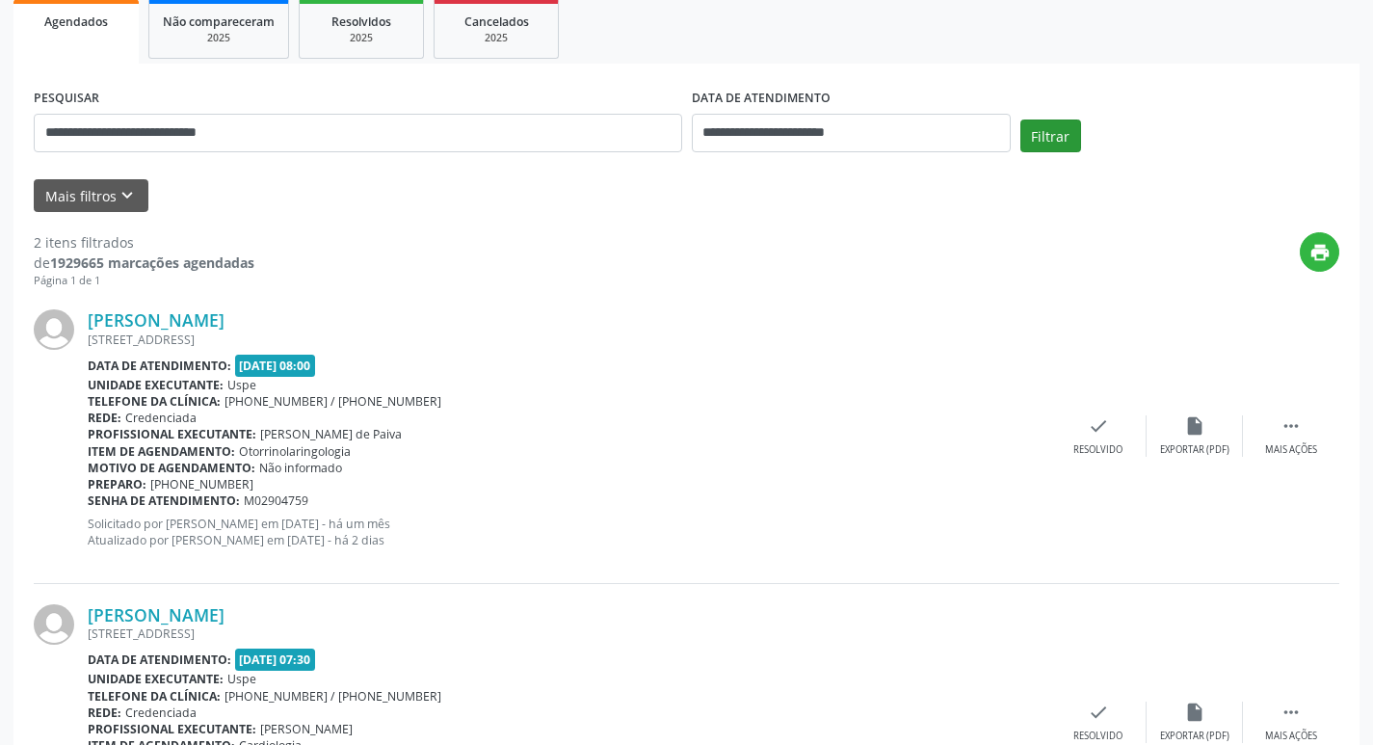 This screenshot has width=1373, height=745. Describe the element at coordinates (1319, 252) in the screenshot. I see `button: print` at that location.